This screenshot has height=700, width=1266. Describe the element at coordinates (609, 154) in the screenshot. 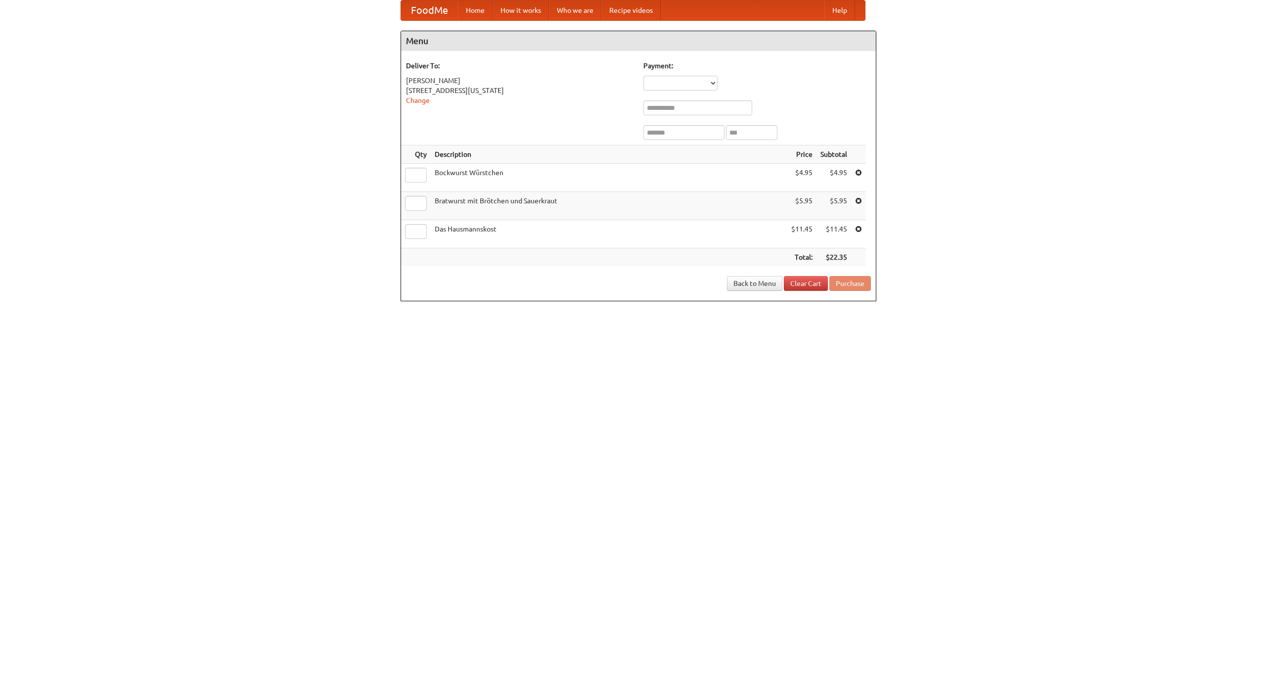

I see `th: Description` at that location.